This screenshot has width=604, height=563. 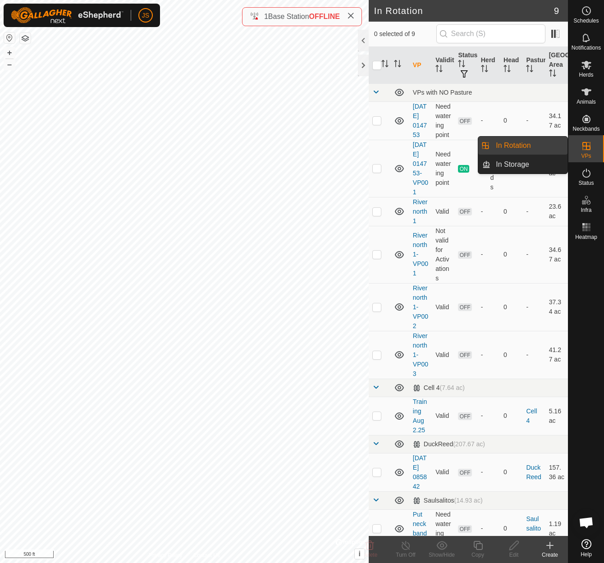 What do you see at coordinates (9, 38) in the screenshot?
I see `button: Reset Map` at bounding box center [9, 38].